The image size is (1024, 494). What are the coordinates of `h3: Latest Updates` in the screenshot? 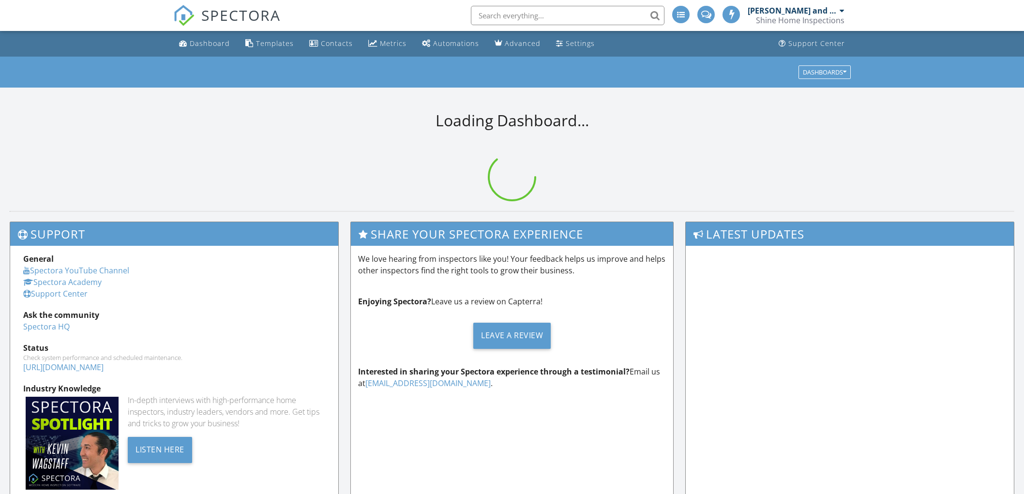 It's located at (850, 234).